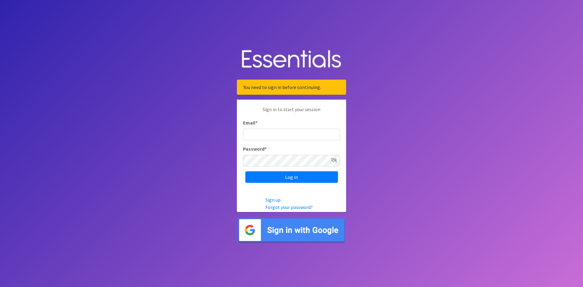 This screenshot has width=583, height=287. I want to click on p: Sign in to start your session, so click(291, 112).